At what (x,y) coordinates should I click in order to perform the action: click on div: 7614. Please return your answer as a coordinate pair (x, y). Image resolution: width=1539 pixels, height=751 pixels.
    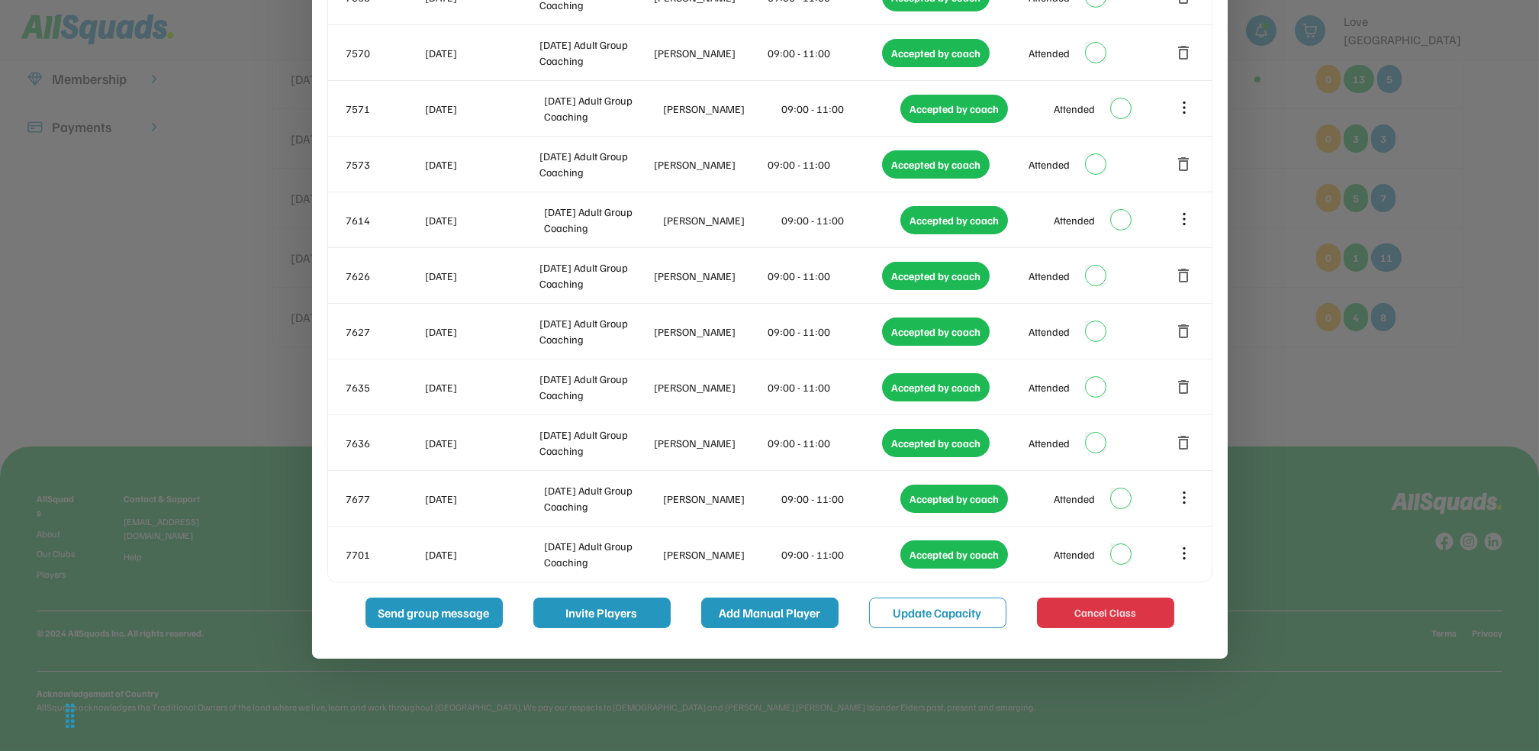
    Looking at the image, I should click on (385, 220).